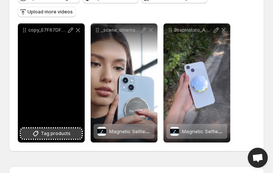 This screenshot has width=273, height=173. What do you see at coordinates (124, 83) in the screenshot?
I see `div: _scene_cinematic_202508161526Magnetic Selfie MirrorMagnetic Selfie Mirror` at bounding box center [124, 83].